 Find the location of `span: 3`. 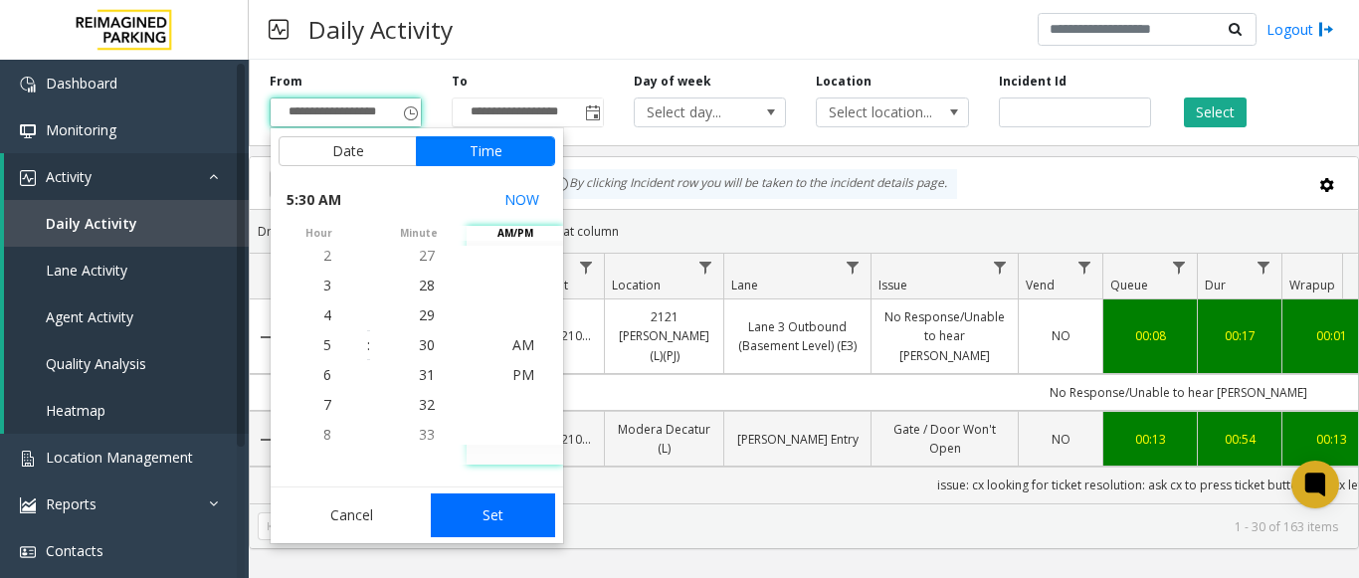

span: 3 is located at coordinates (327, 285).